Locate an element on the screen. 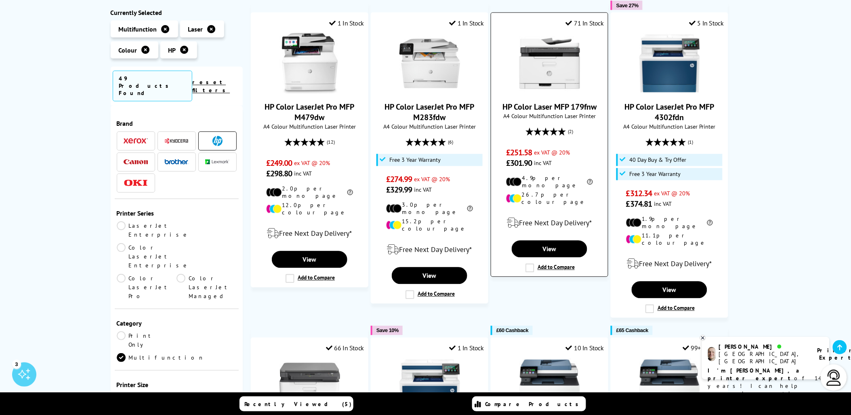 This screenshot has width=851, height=415. div: Printer Size is located at coordinates (177, 384).